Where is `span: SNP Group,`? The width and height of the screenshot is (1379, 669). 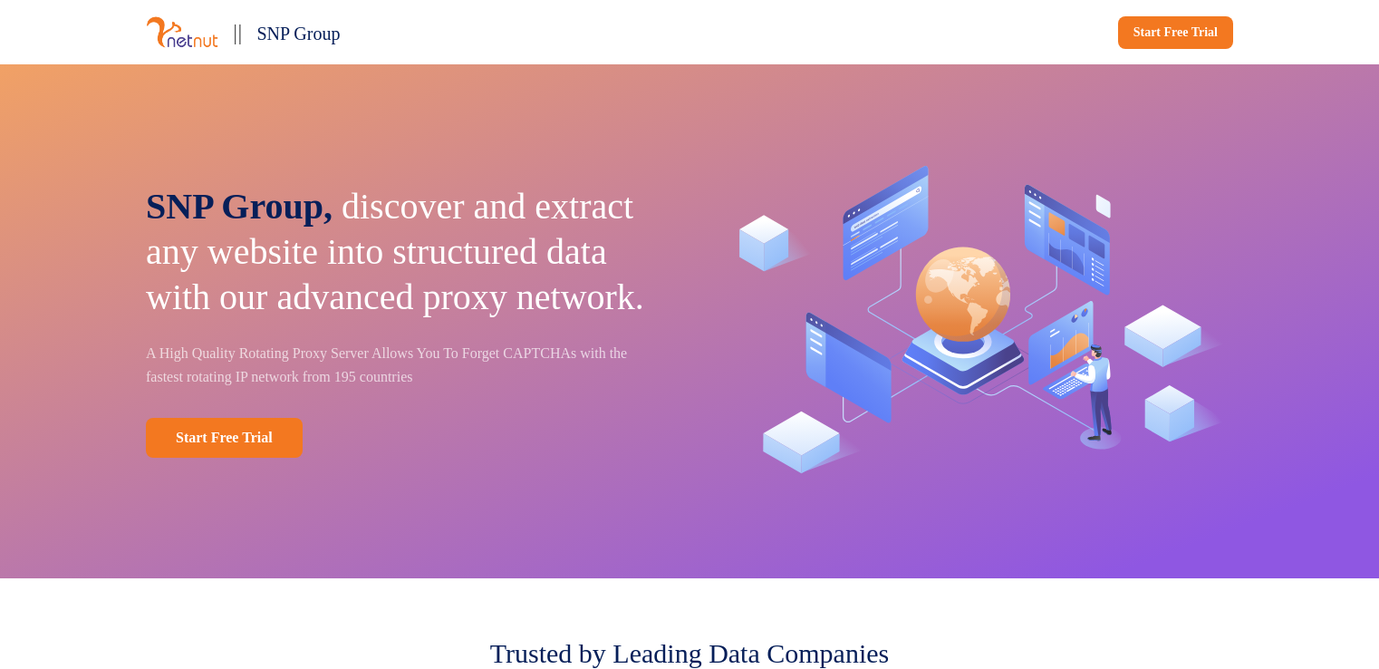
span: SNP Group, is located at coordinates (239, 206).